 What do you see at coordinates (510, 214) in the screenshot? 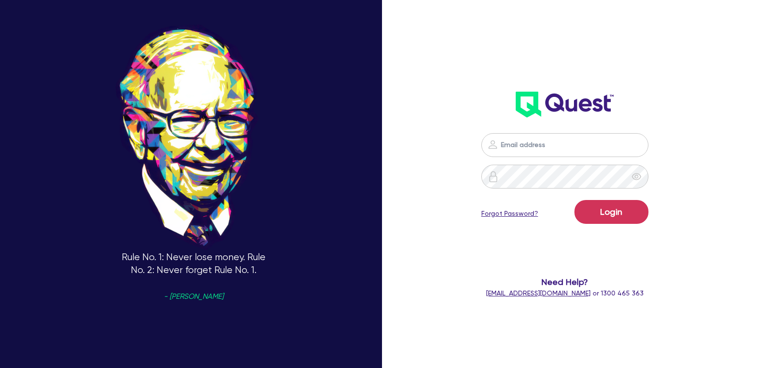
I see `a: Forgot Password?` at bounding box center [510, 214].